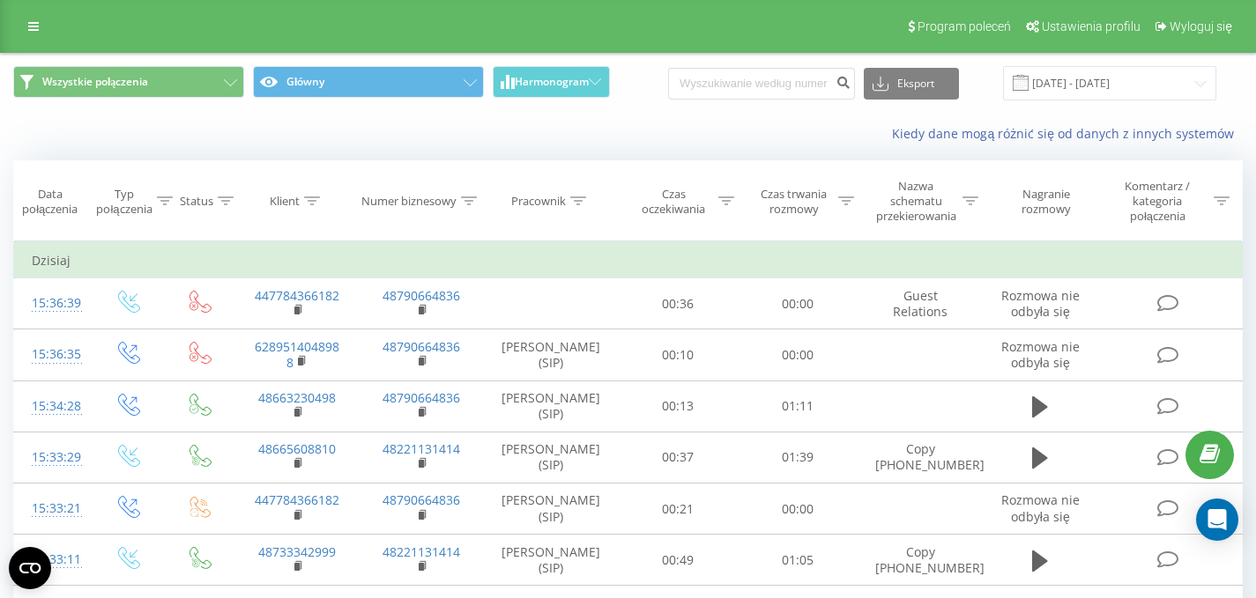 The height and width of the screenshot is (598, 1256). Describe the element at coordinates (368, 82) in the screenshot. I see `button: Główny` at that location.